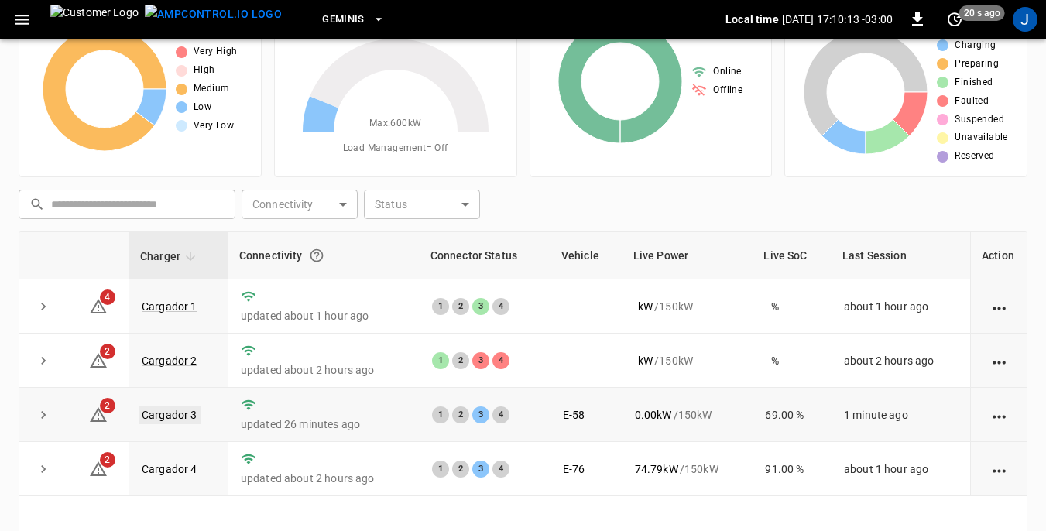  What do you see at coordinates (980, 120) in the screenshot?
I see `span: Suspended` at bounding box center [980, 120].